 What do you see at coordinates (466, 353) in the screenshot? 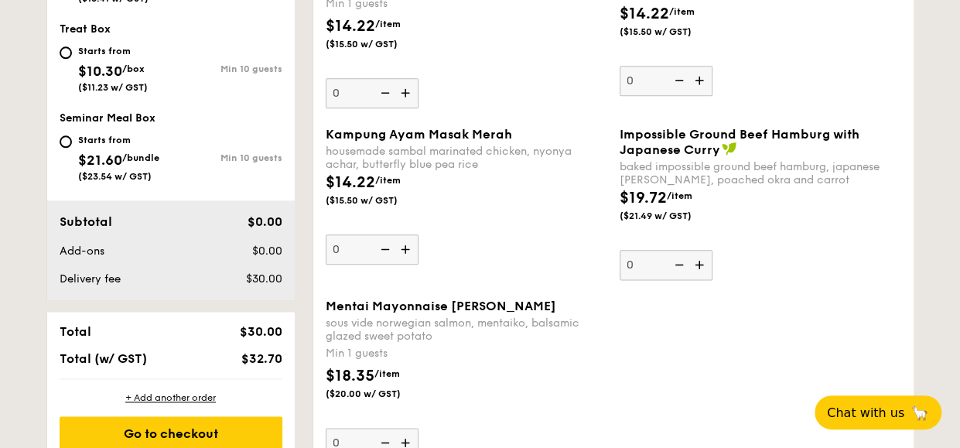
I see `div: Min 1 guests` at bounding box center [466, 353].